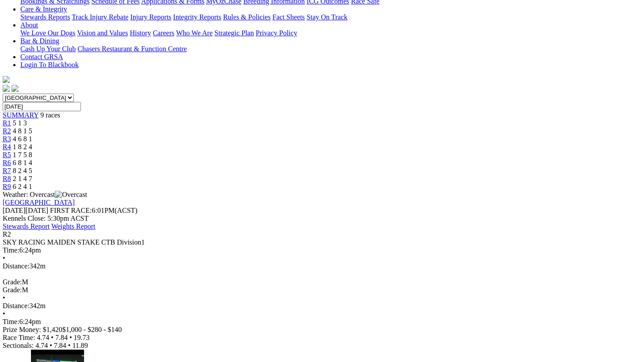 This screenshot has width=637, height=362. What do you see at coordinates (23, 147) in the screenshot?
I see `span: 1 8 2 4` at bounding box center [23, 147].